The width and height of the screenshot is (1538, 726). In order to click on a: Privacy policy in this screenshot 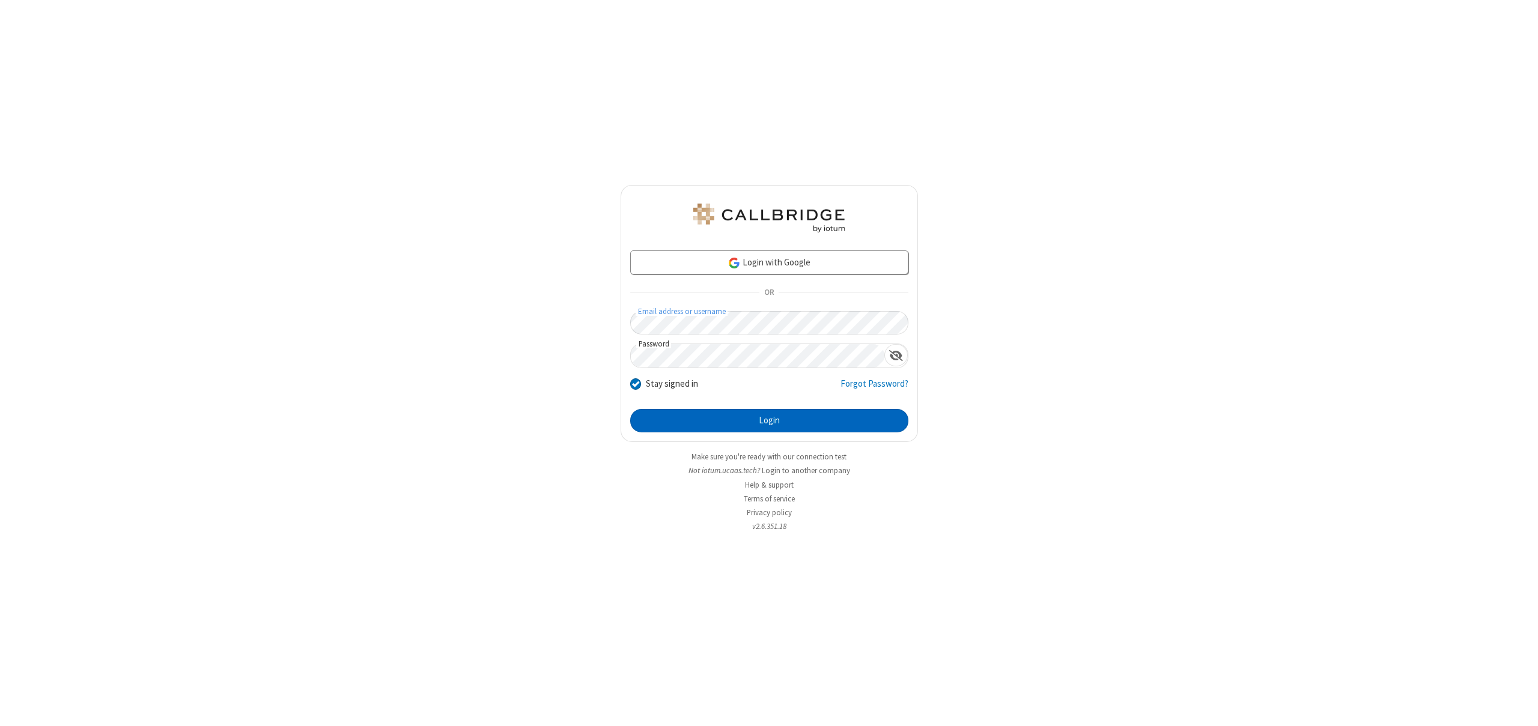, I will do `click(769, 512)`.